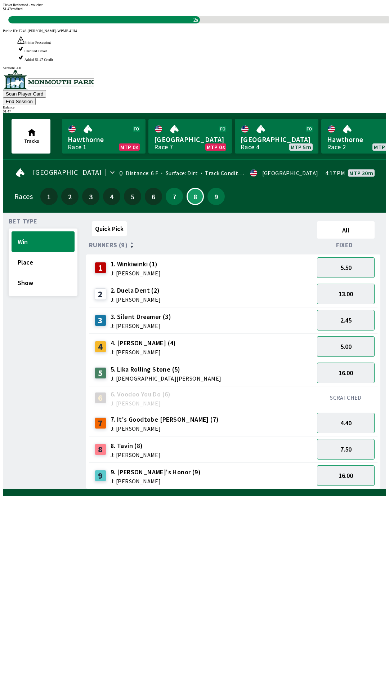 The width and height of the screenshot is (389, 692). I want to click on img: venue logo, so click(48, 80).